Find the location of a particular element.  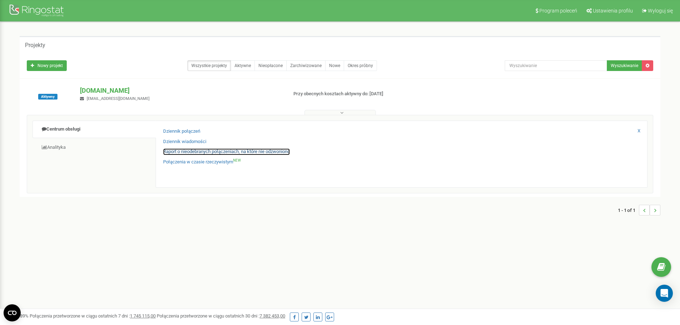

h5: Projekty is located at coordinates (35, 45).